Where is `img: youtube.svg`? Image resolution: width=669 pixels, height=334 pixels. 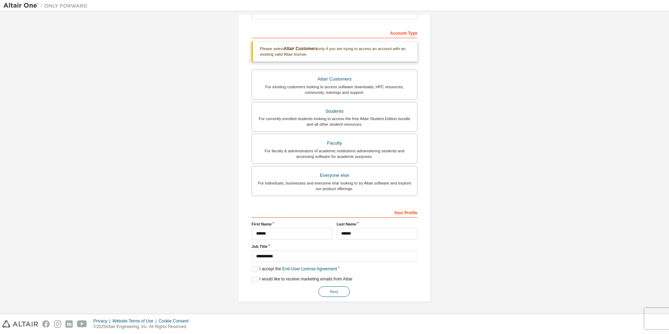
img: youtube.svg is located at coordinates (82, 324).